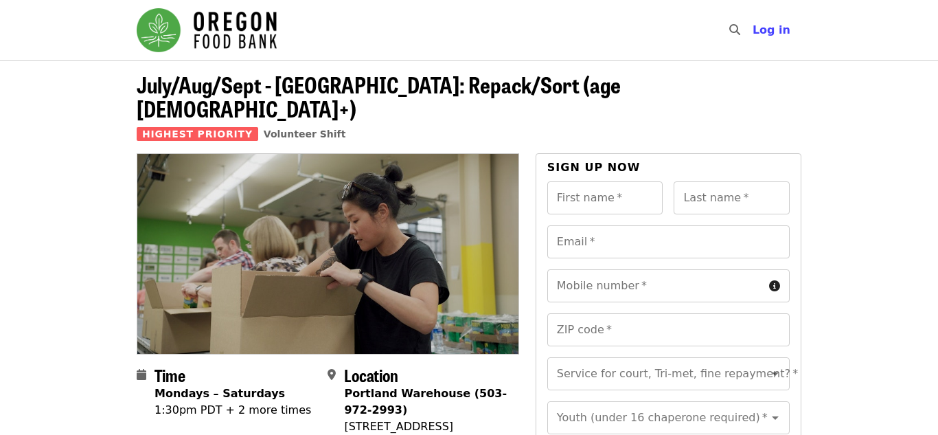  Describe the element at coordinates (170, 374) in the screenshot. I see `span: Time` at that location.